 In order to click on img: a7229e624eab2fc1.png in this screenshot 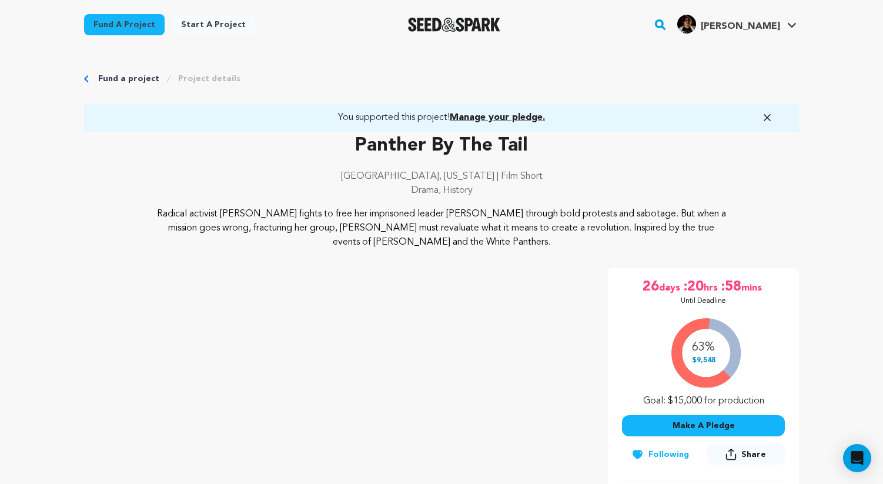, I will do `click(687, 24)`.